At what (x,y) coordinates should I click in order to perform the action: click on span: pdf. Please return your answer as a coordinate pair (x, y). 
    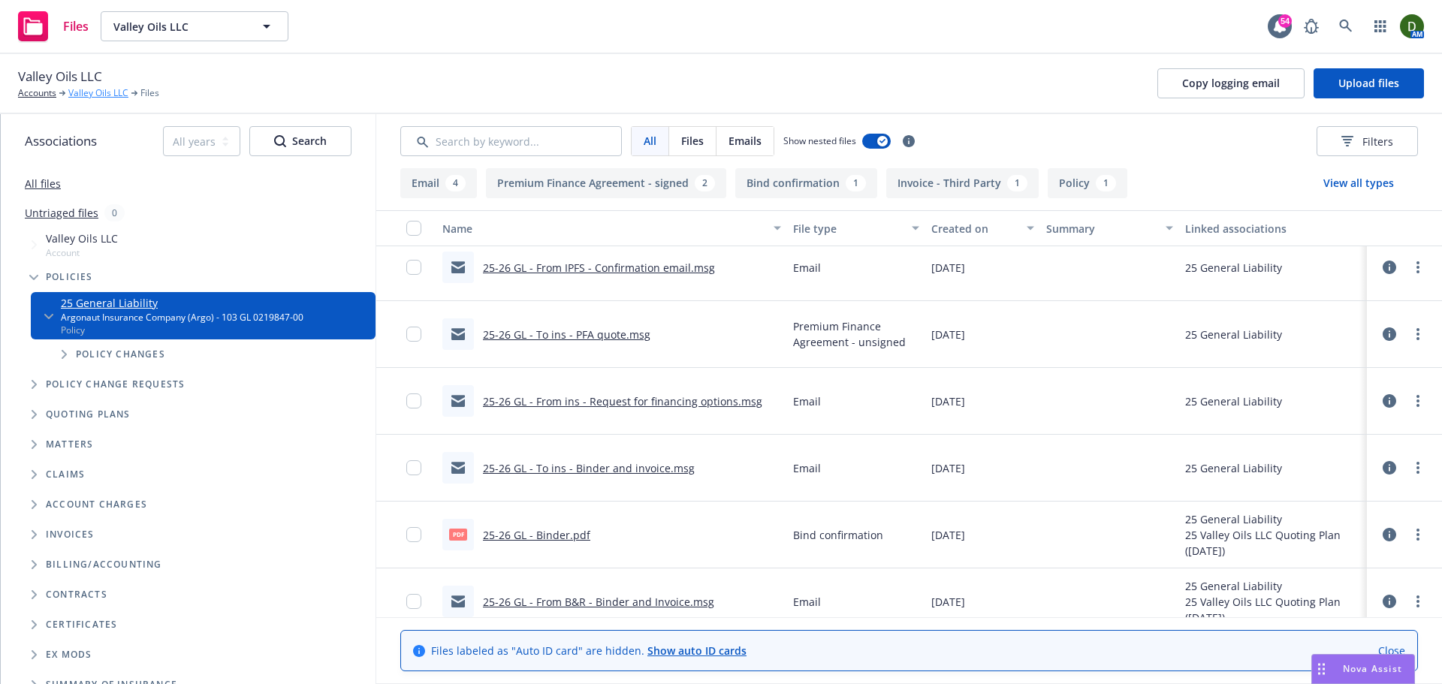
    Looking at the image, I should click on (458, 534).